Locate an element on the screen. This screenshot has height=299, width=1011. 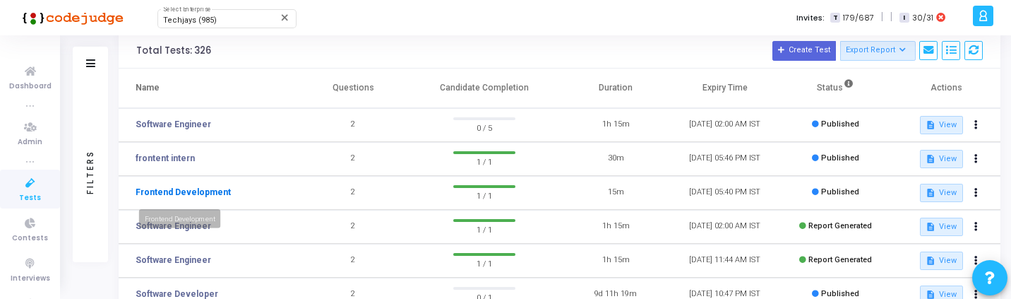
th: Questions is located at coordinates (353, 88).